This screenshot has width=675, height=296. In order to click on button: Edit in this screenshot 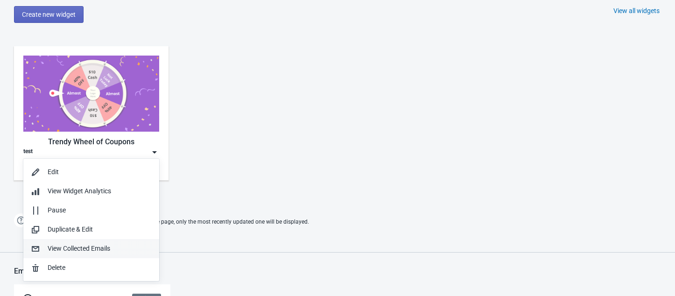, I will do `click(91, 172)`.